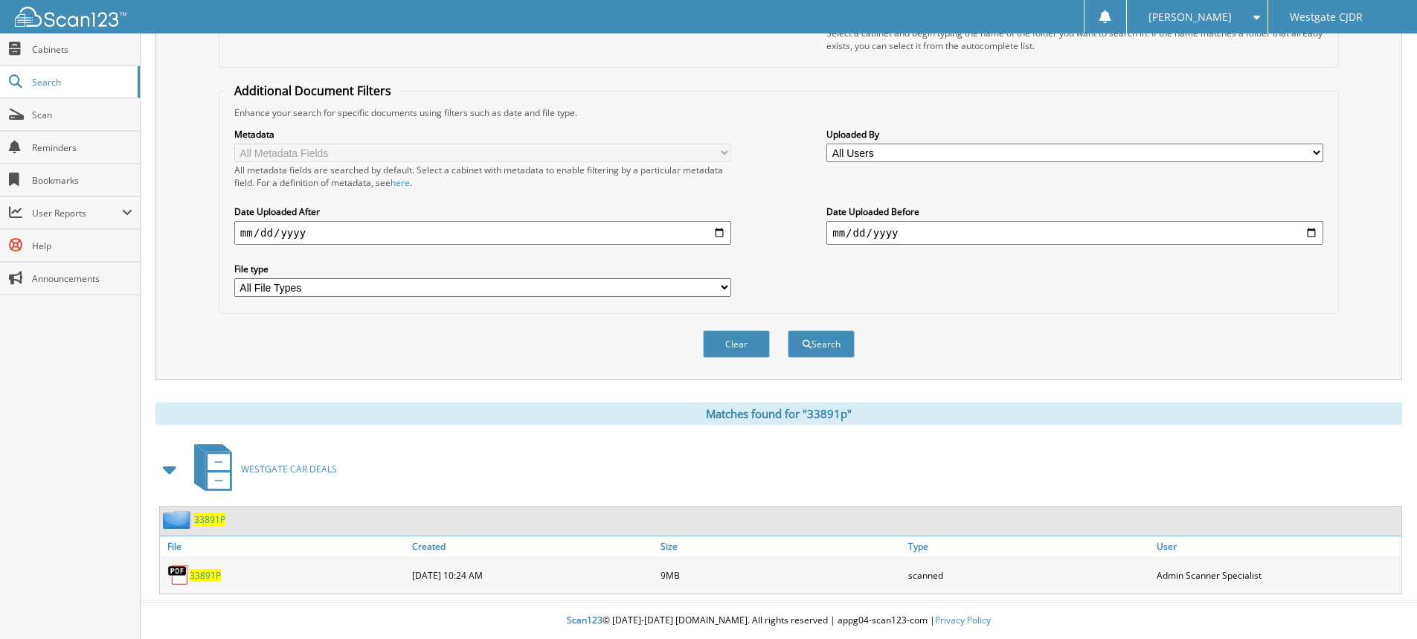 The image size is (1417, 639). What do you see at coordinates (77, 213) in the screenshot?
I see `span: User Reports` at bounding box center [77, 213].